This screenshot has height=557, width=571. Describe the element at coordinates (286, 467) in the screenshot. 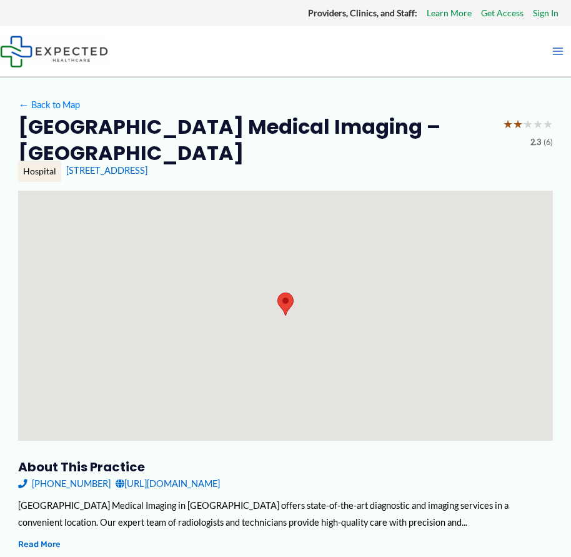

I see `h3: About this practice` at that location.